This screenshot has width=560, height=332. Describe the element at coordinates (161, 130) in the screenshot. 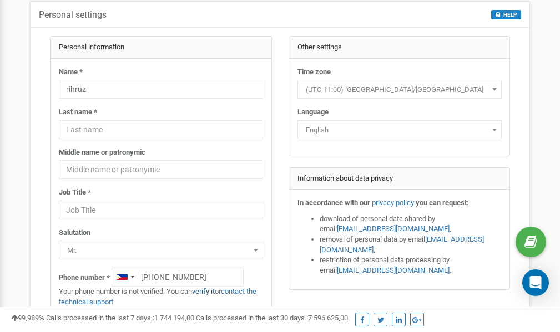

I see `input: Last name` at that location.